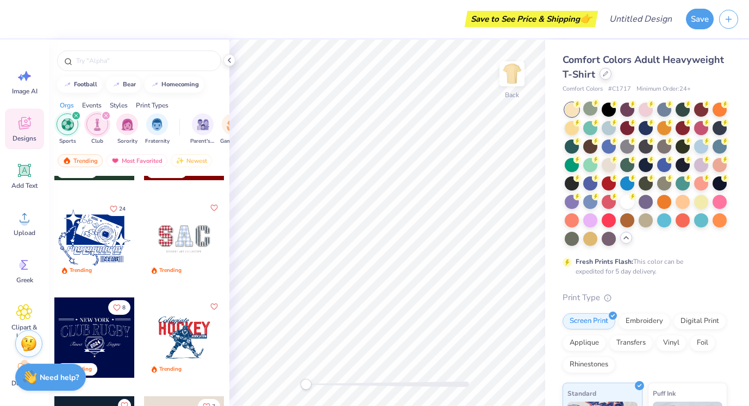 The width and height of the screenshot is (749, 406). I want to click on div: This color can be expedited for 5 day delivery., so click(642, 267).